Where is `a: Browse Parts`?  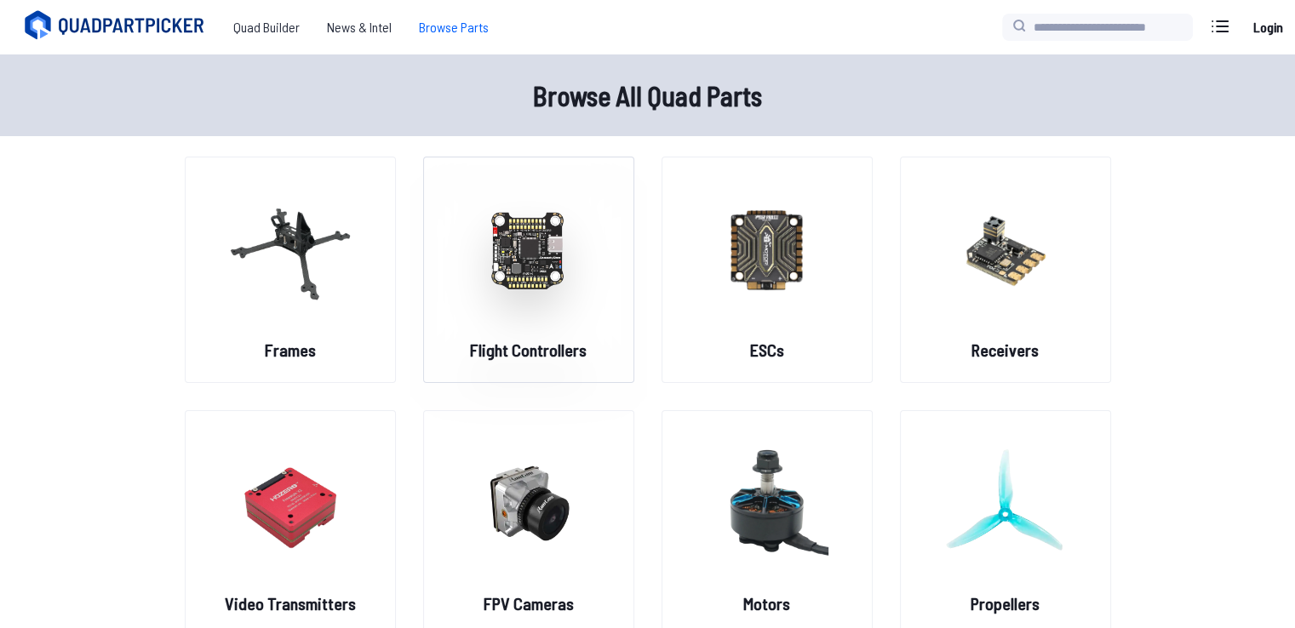 a: Browse Parts is located at coordinates (454, 27).